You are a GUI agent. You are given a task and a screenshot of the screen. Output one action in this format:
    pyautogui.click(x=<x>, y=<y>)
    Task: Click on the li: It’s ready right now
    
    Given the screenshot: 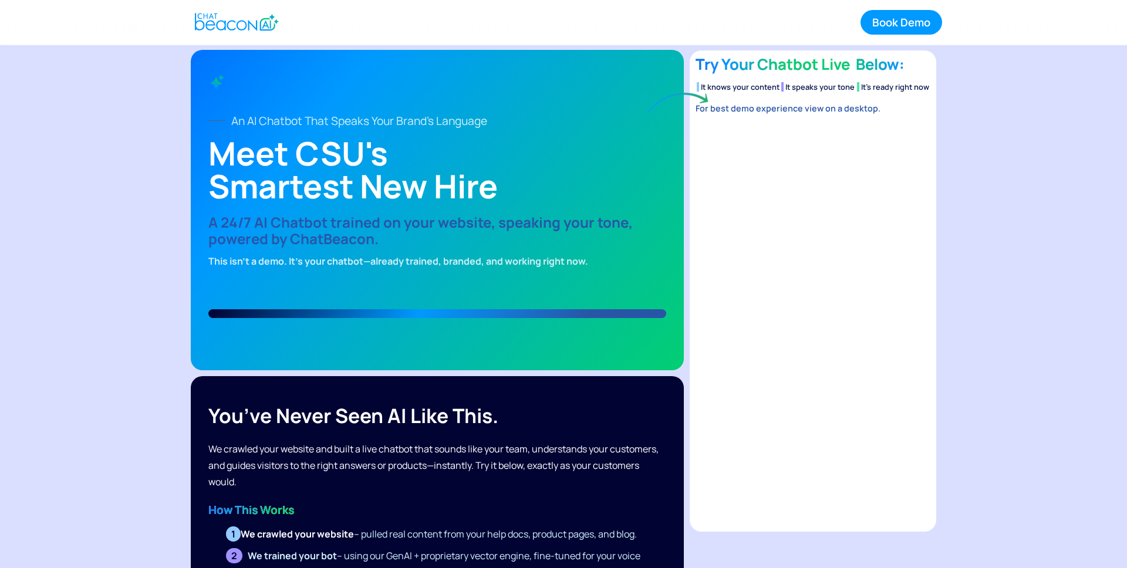 What is the action you would take?
    pyautogui.click(x=893, y=87)
    